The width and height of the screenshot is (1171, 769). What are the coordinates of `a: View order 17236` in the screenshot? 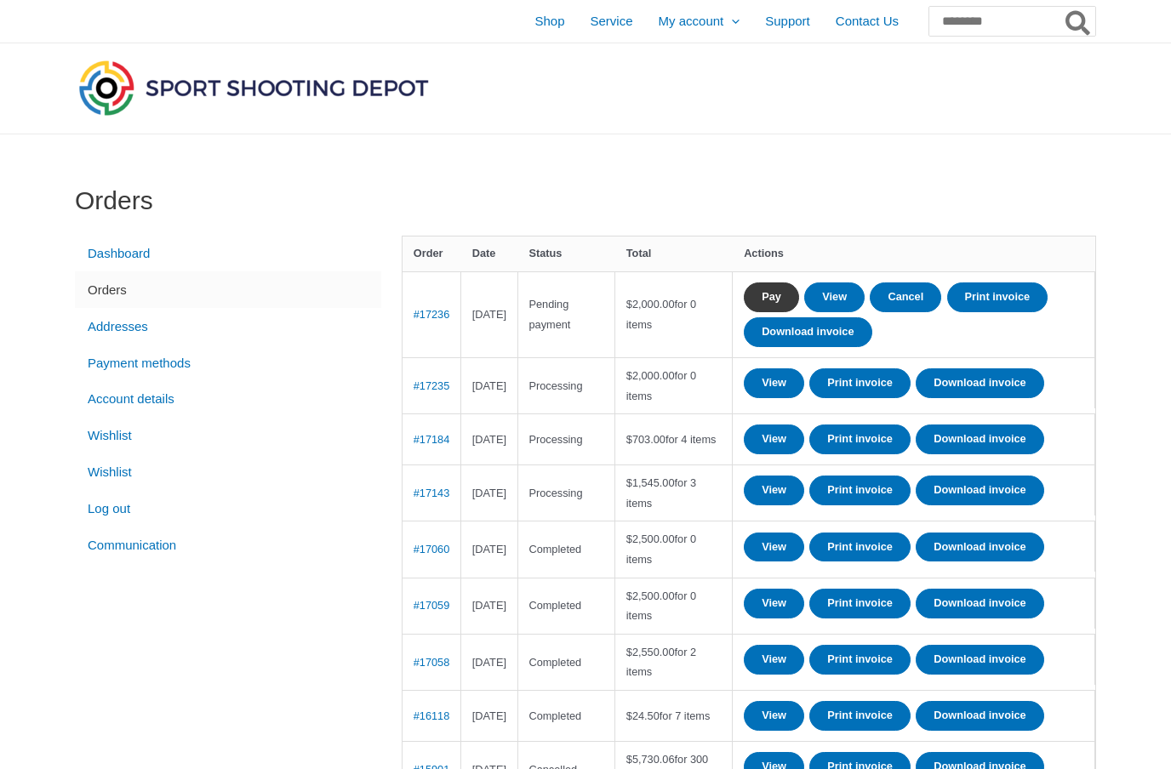 It's located at (834, 297).